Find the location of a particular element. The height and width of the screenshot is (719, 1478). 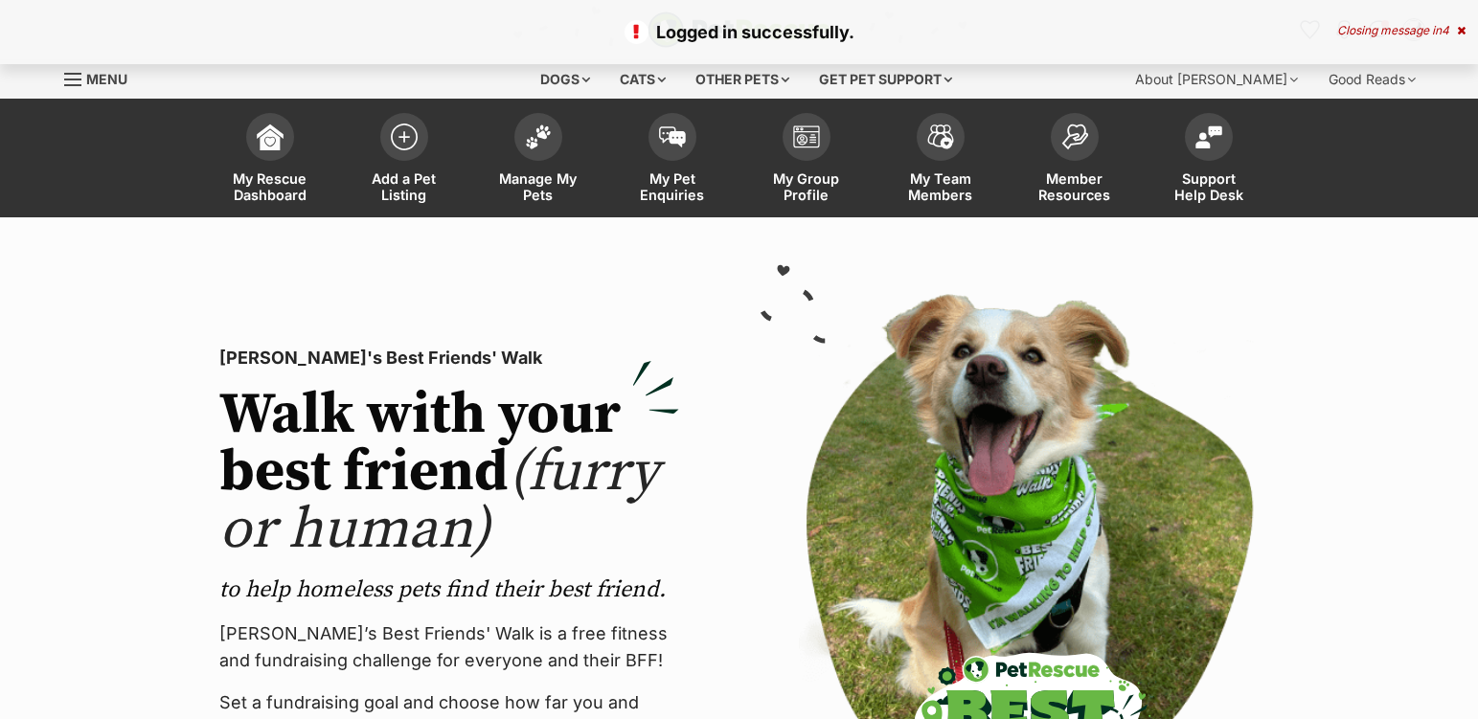

span: My Rescue Dashboard is located at coordinates (270, 187).